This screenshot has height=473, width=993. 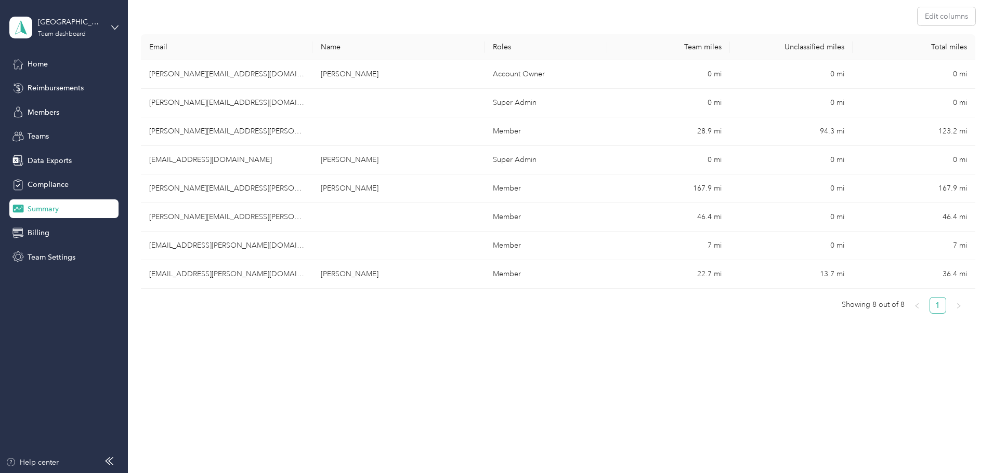 I want to click on div: Team dashboard, so click(x=62, y=34).